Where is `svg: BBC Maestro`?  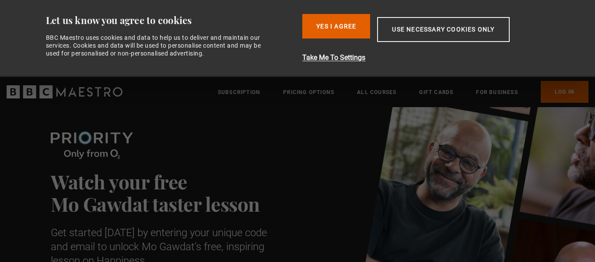 svg: BBC Maestro is located at coordinates (64, 92).